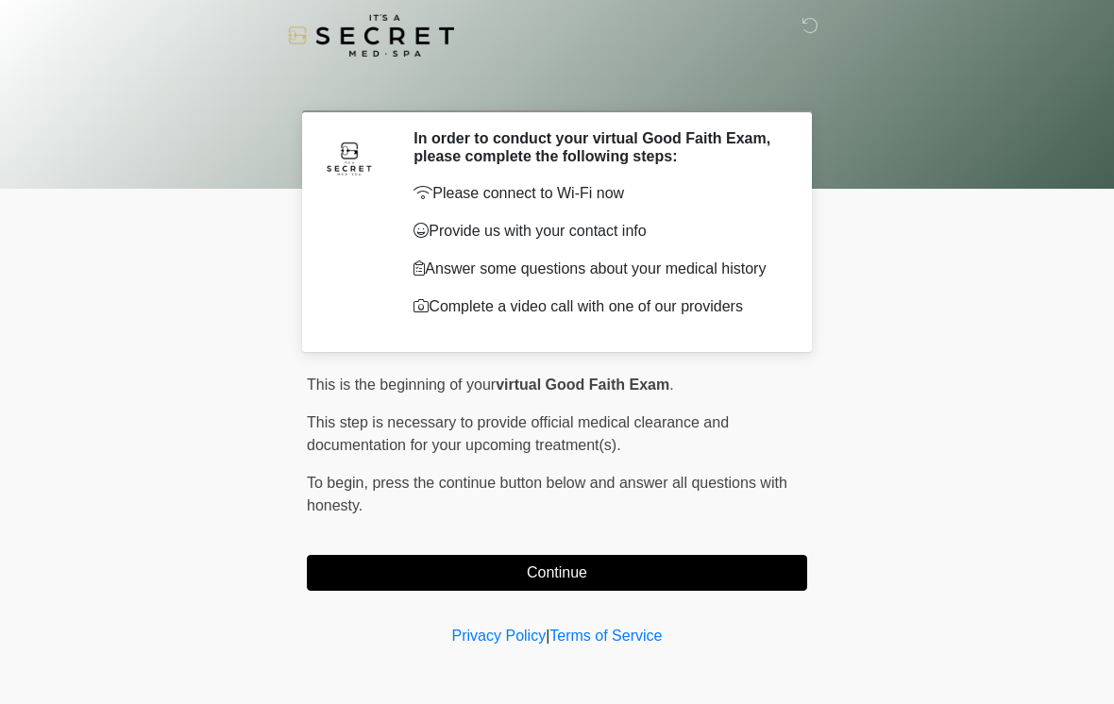 Image resolution: width=1114 pixels, height=704 pixels. Describe the element at coordinates (401, 384) in the screenshot. I see `span: This is the beginning of your` at that location.